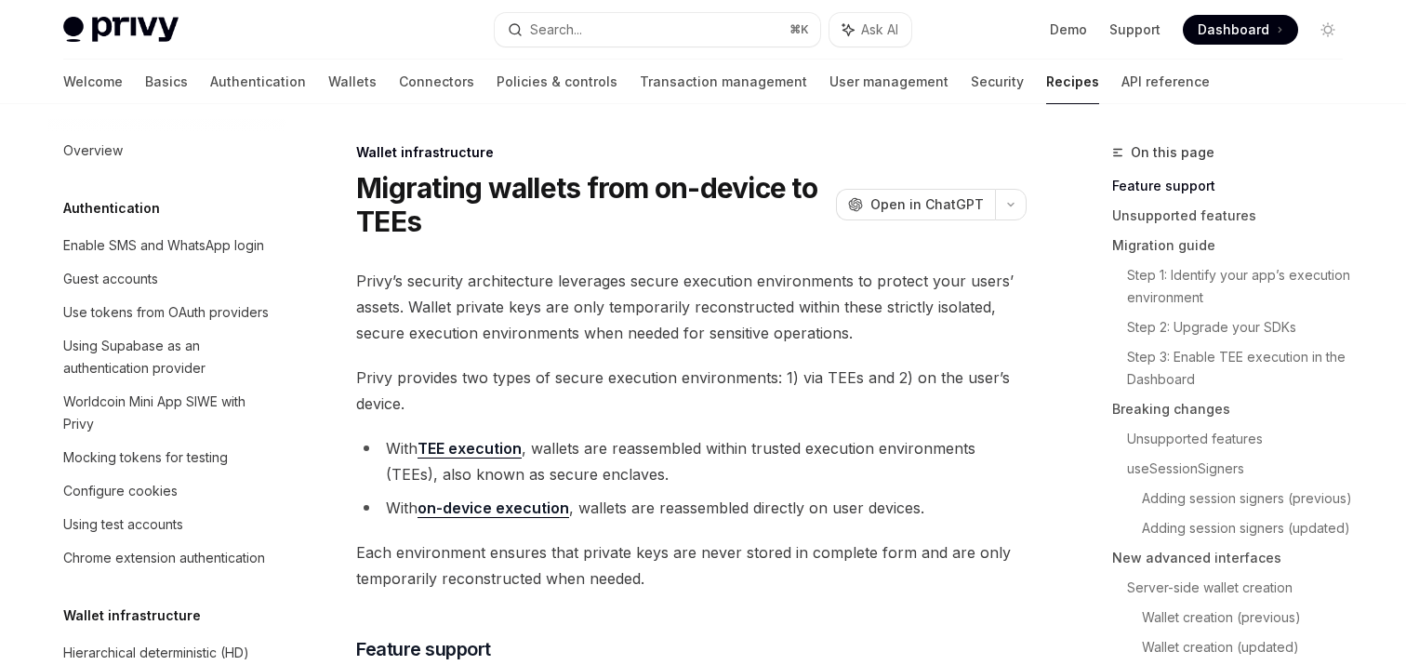 The height and width of the screenshot is (665, 1406). What do you see at coordinates (1328, 30) in the screenshot?
I see `button: Toggle dark mode` at bounding box center [1328, 30].